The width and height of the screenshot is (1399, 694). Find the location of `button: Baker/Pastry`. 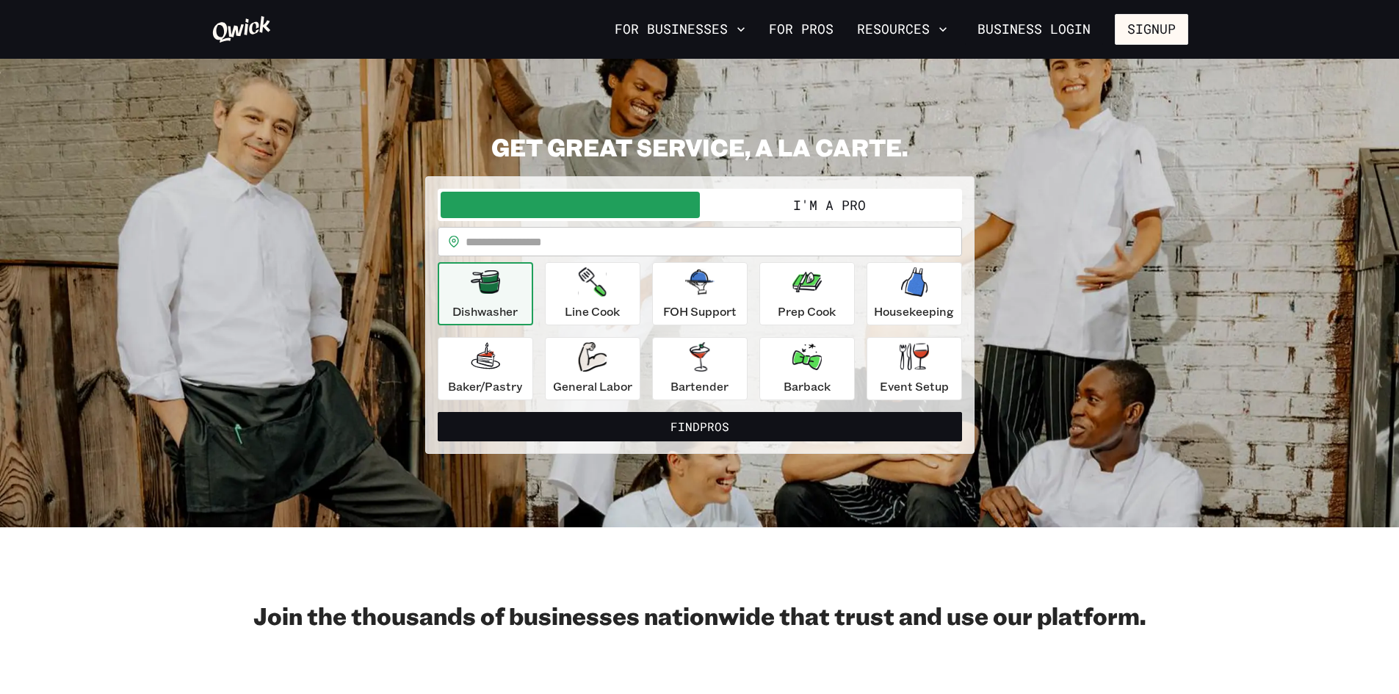

button: Baker/Pastry is located at coordinates (486, 369).